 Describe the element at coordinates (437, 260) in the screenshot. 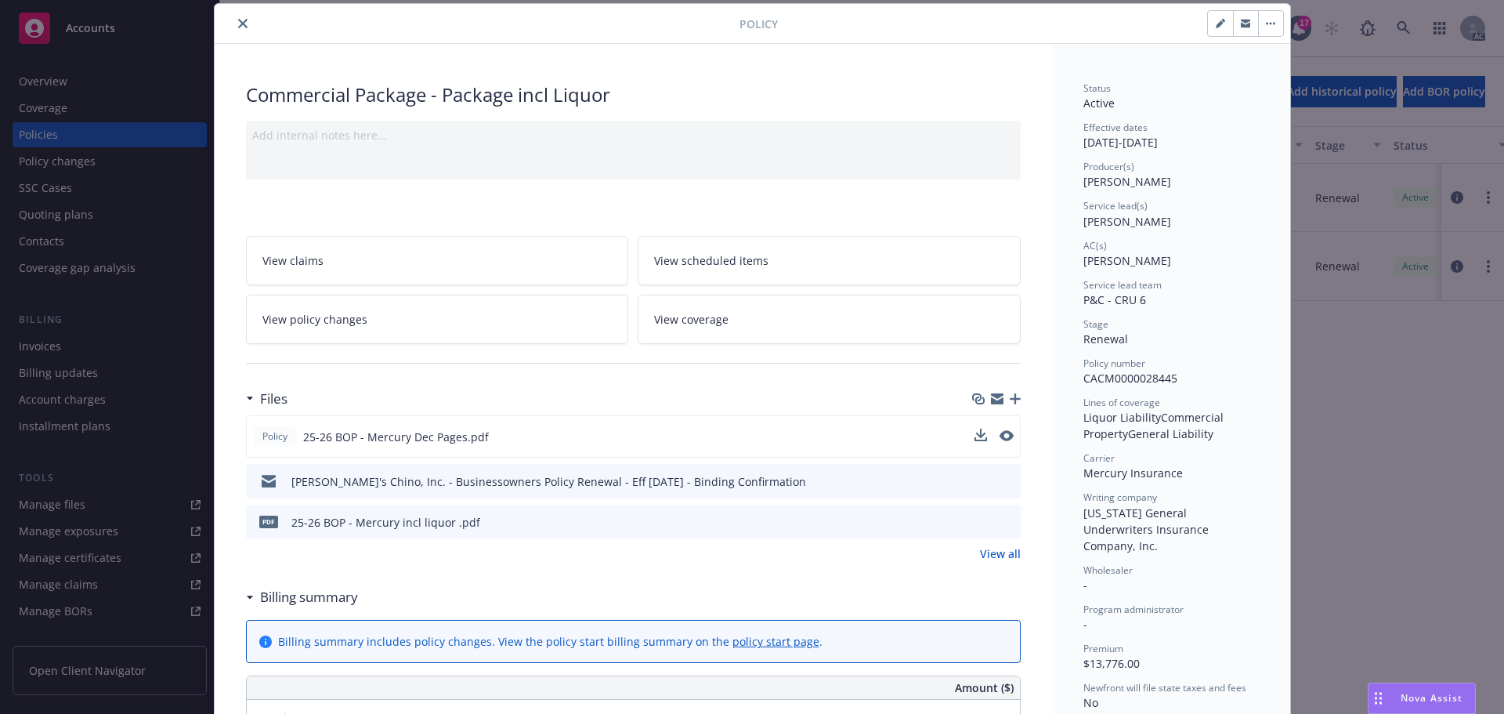

I see `a: View claims` at that location.